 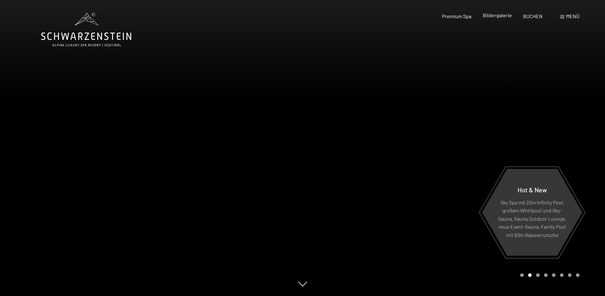 I want to click on span: Menü, so click(x=573, y=16).